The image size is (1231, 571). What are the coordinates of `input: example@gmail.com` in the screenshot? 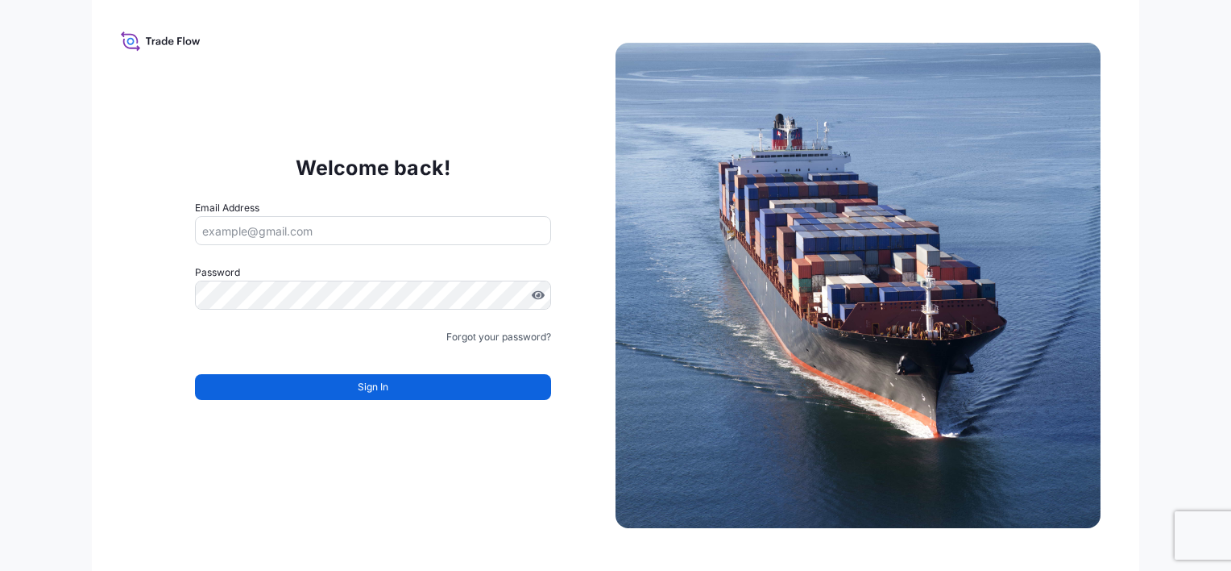 It's located at (373, 230).